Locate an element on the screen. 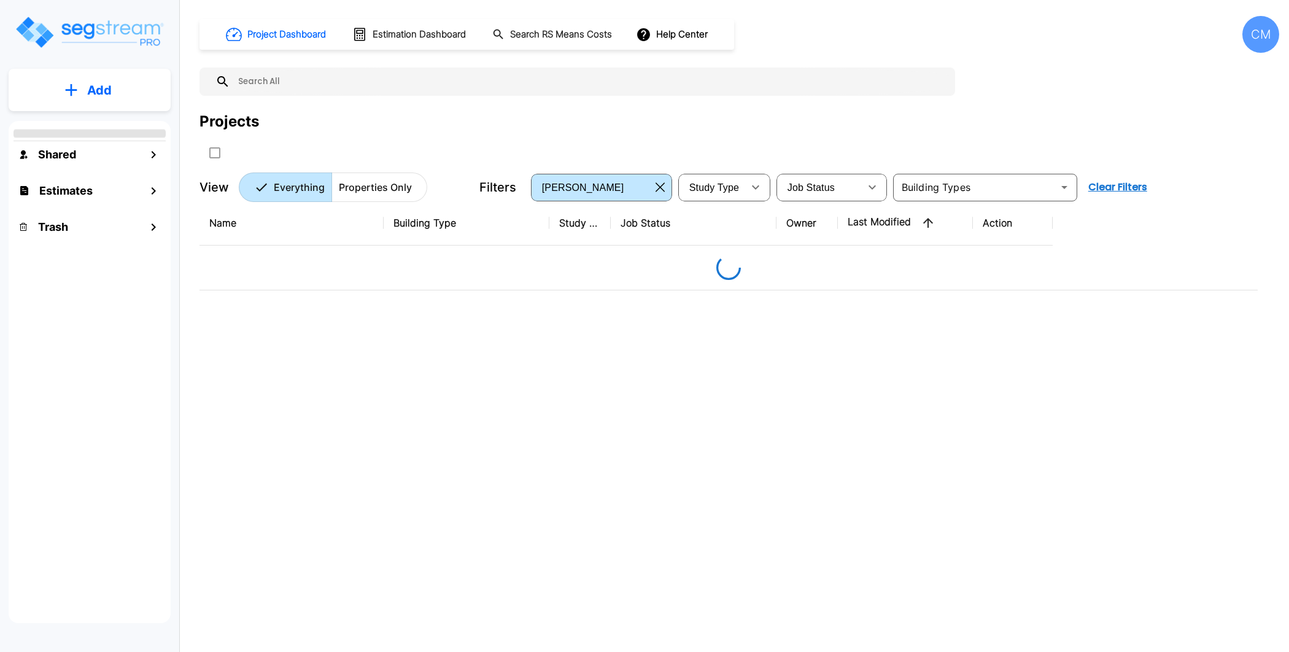 This screenshot has width=1289, height=652. h1: Trash is located at coordinates (53, 227).